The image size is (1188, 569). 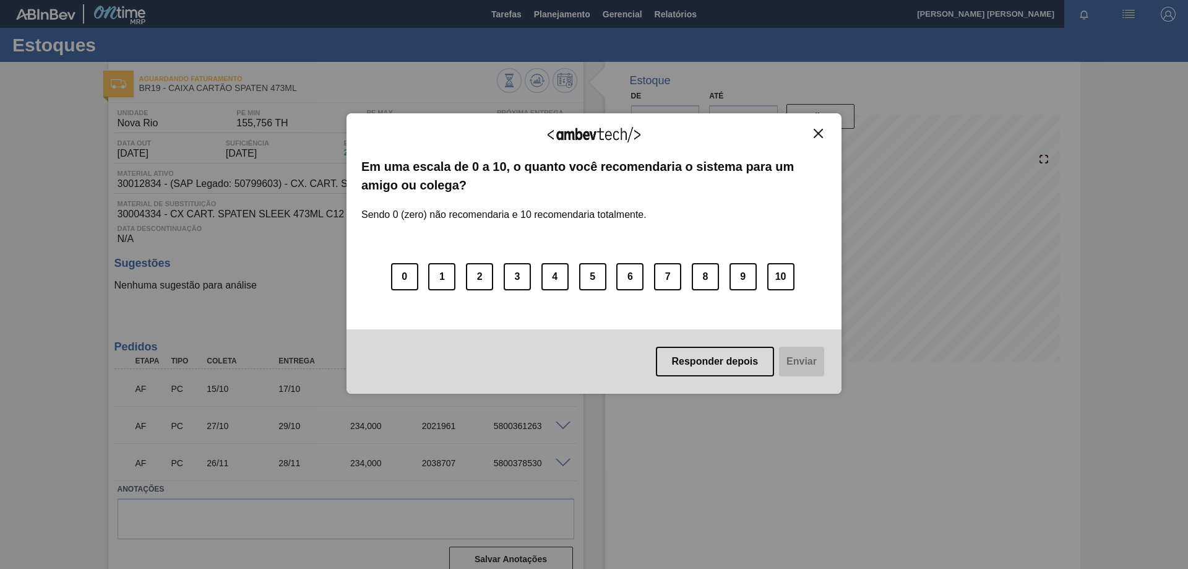 I want to click on button: 3, so click(x=517, y=277).